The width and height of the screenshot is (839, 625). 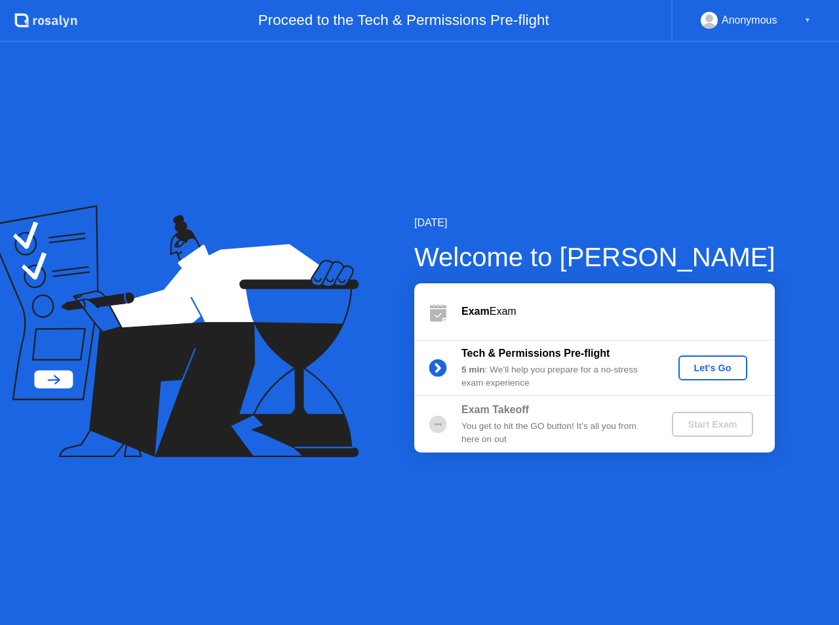 I want to click on div: Exam, so click(x=618, y=312).